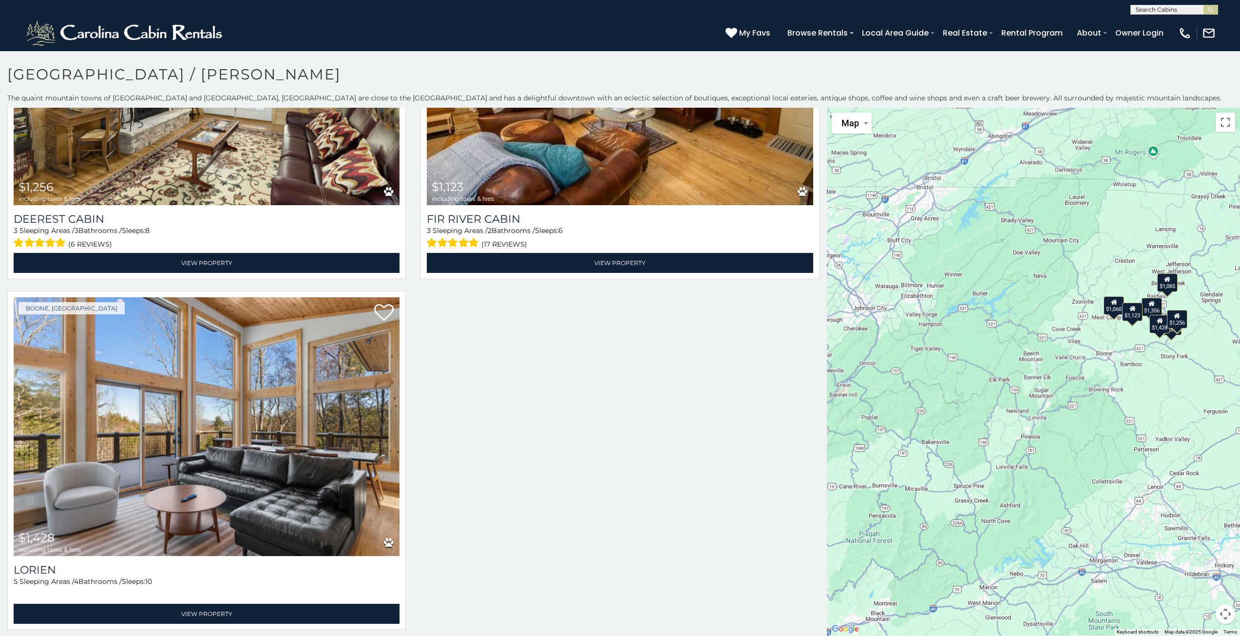 This screenshot has width=1240, height=636. I want to click on a: Owner Login, so click(1139, 33).